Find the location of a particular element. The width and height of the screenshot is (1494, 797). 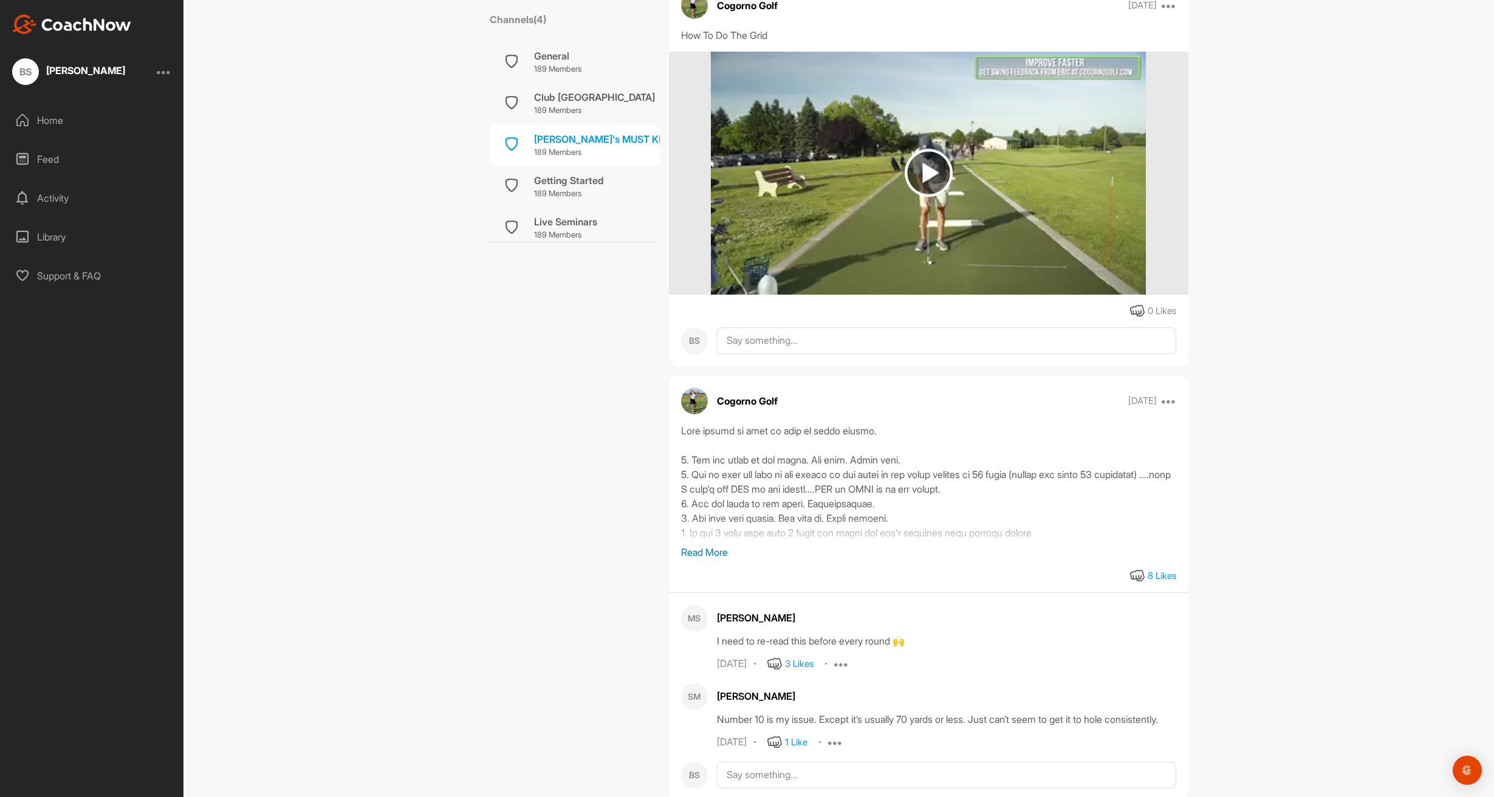

img: play is located at coordinates (928, 173).